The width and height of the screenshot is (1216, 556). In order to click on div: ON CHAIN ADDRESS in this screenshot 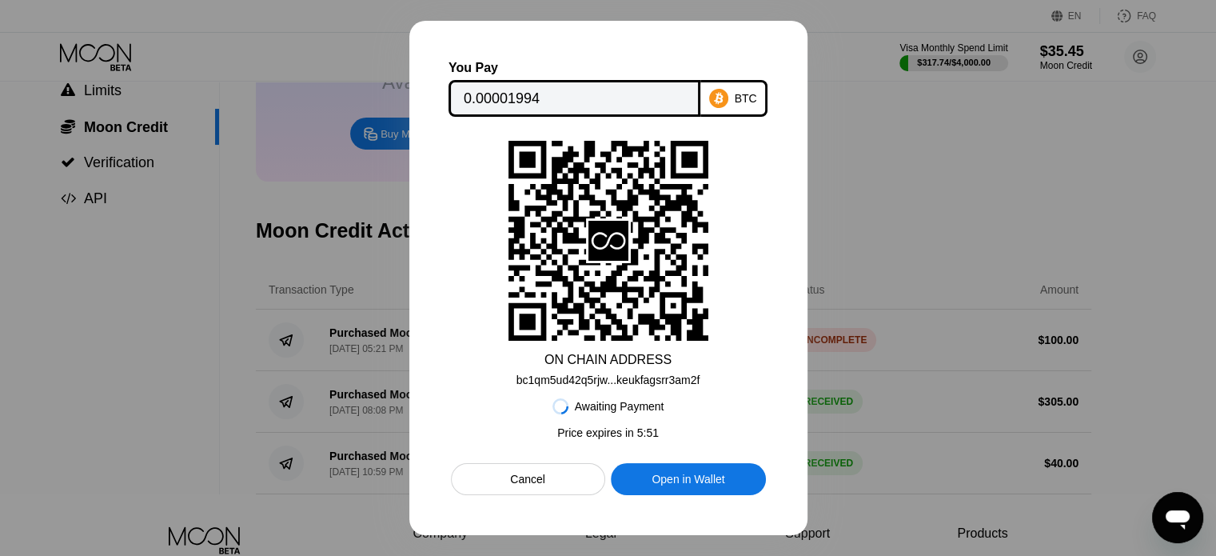, I will do `click(608, 360)`.